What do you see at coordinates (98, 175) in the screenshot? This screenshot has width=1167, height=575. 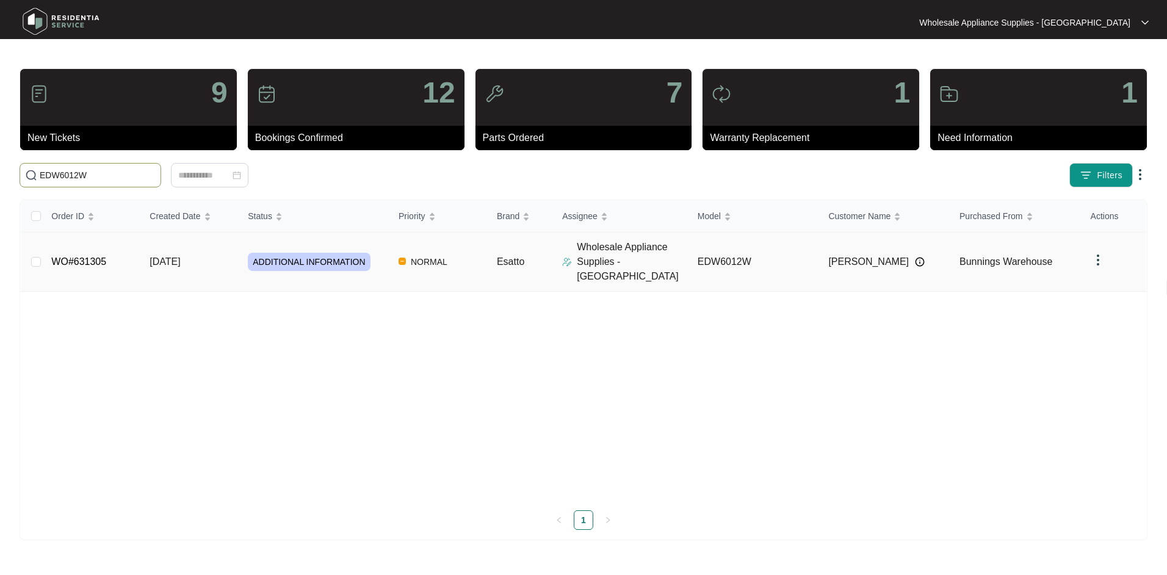 I see `input: Search by Order Id, Assignee Name, Customer Name, Brand and Model` at bounding box center [98, 175].